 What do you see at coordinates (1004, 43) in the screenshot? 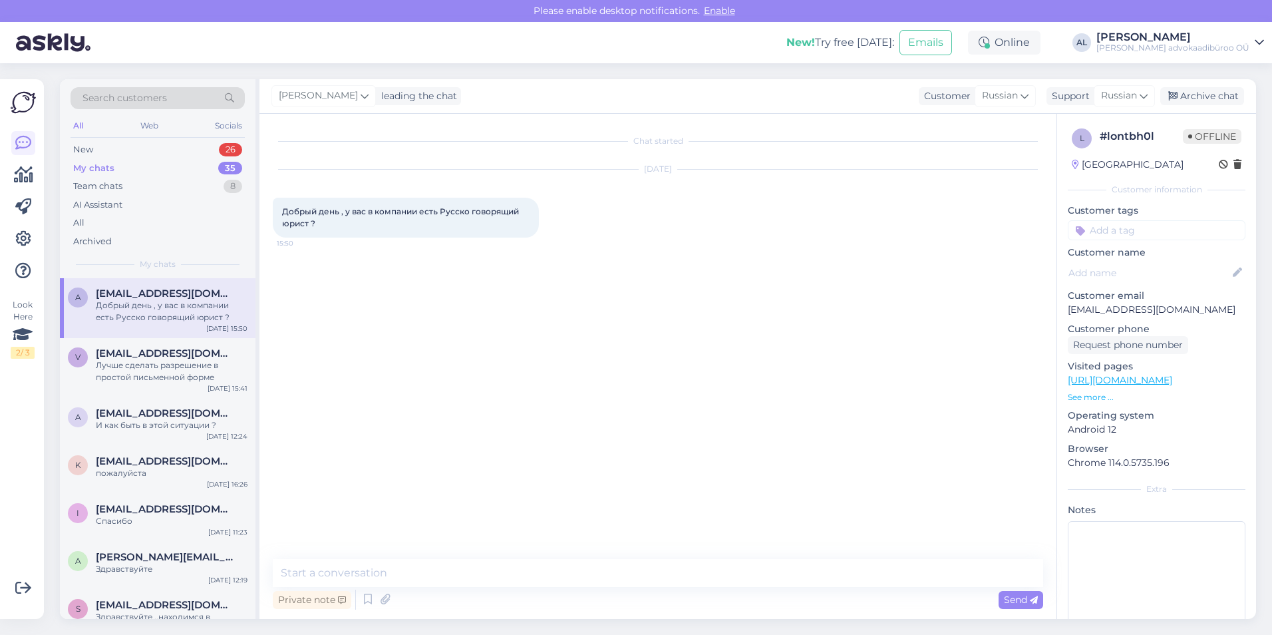
I see `div: Online` at bounding box center [1004, 43].